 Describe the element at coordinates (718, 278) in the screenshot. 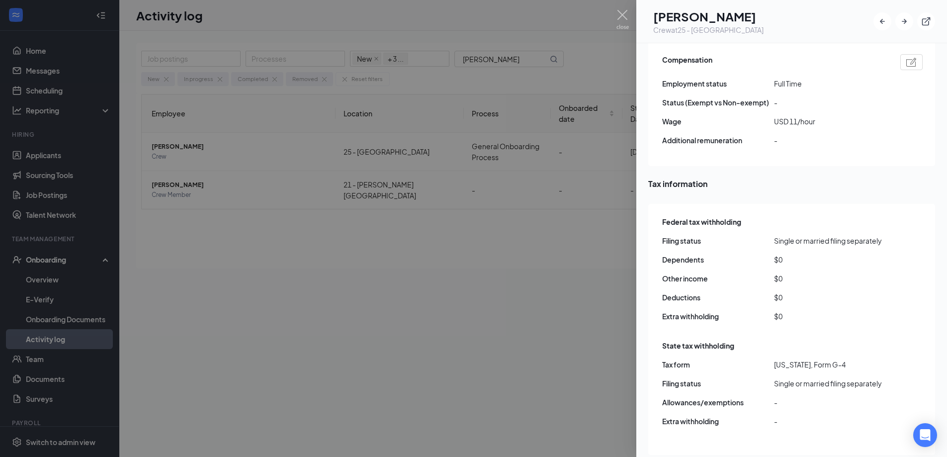

I see `span: Other income` at that location.